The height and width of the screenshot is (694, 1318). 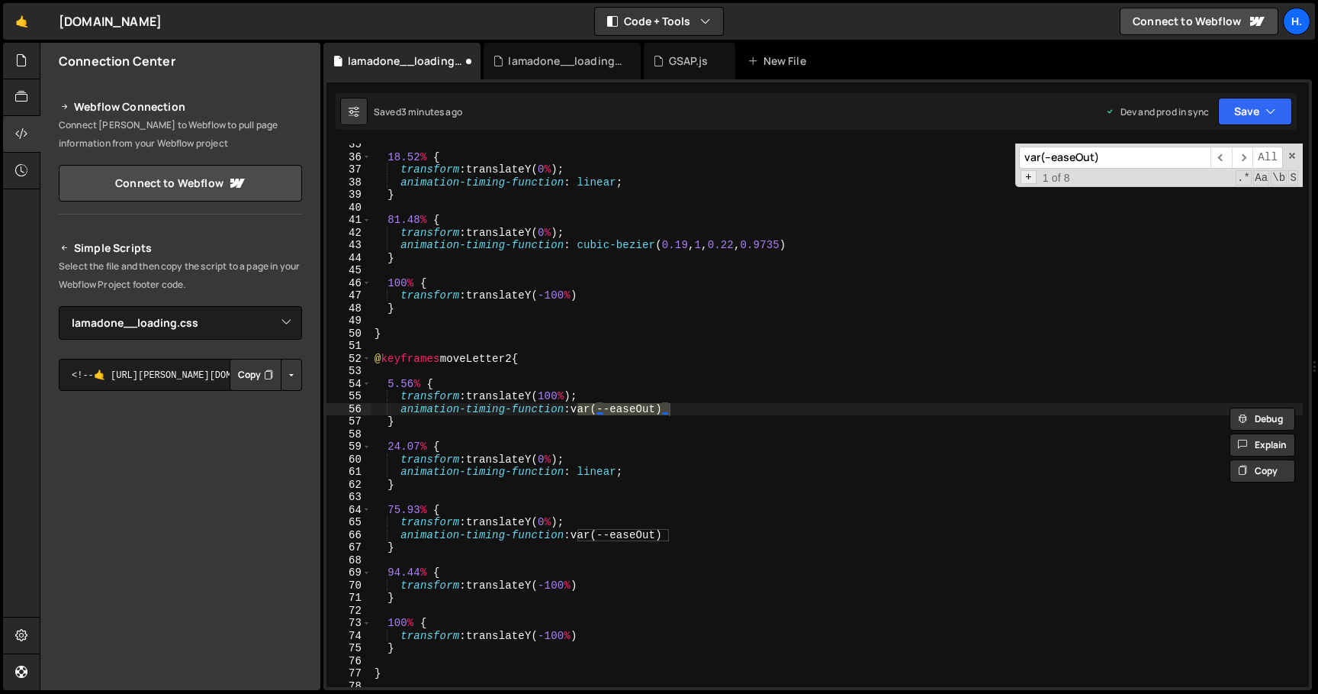 I want to click on div: 71, so click(x=349, y=597).